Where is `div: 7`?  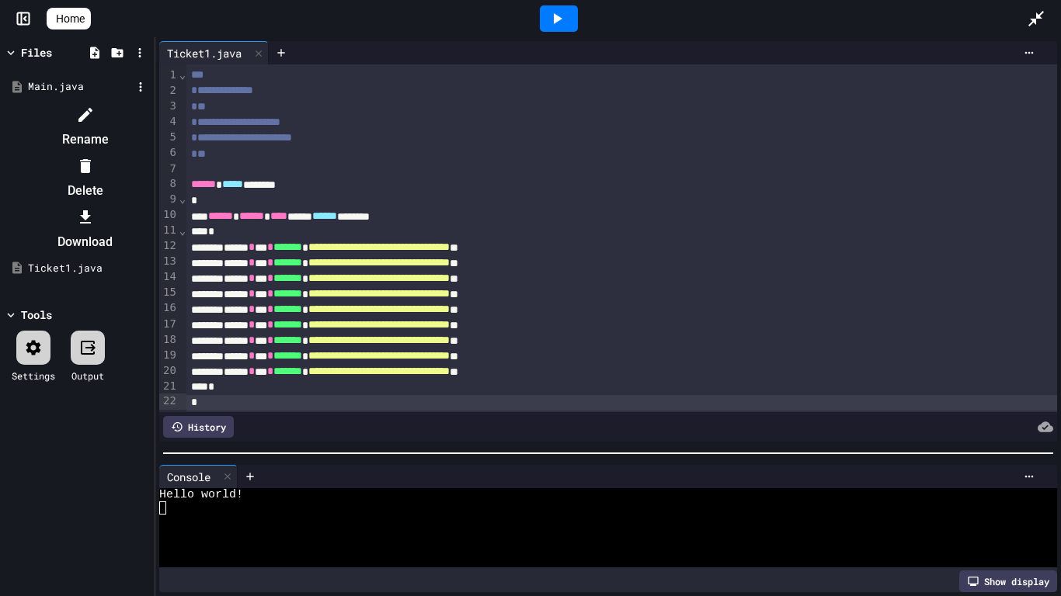
div: 7 is located at coordinates (169, 169).